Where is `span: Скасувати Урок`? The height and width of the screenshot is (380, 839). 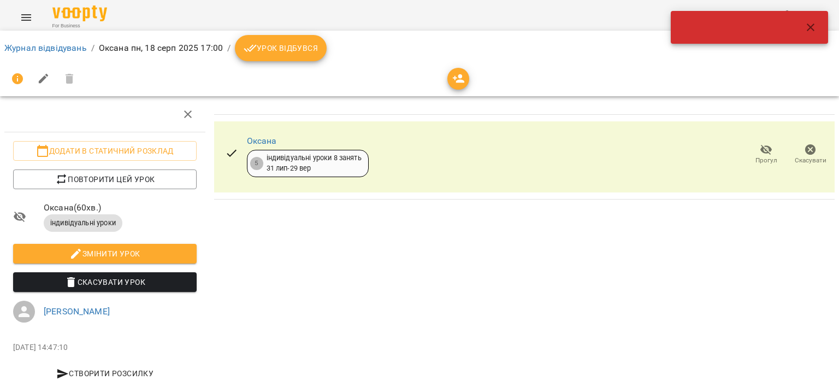 span: Скасувати Урок is located at coordinates (105, 282).